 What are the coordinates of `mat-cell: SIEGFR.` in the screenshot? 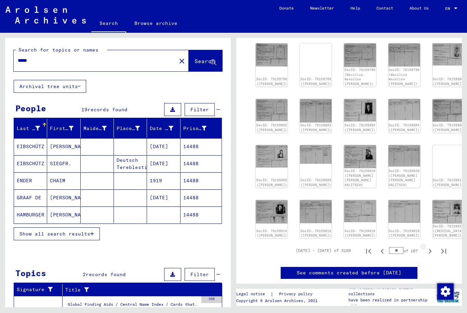 It's located at (64, 164).